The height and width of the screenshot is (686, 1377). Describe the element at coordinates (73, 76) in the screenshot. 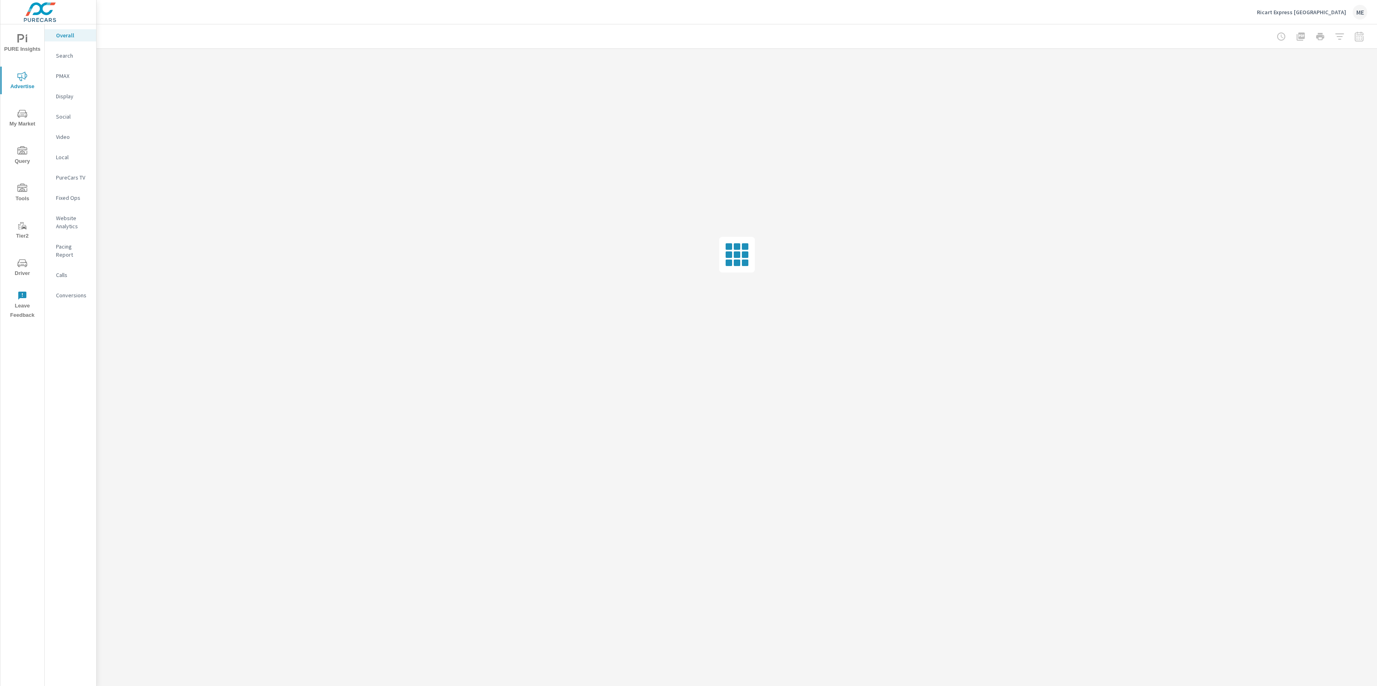

I see `p: PMAX` at that location.